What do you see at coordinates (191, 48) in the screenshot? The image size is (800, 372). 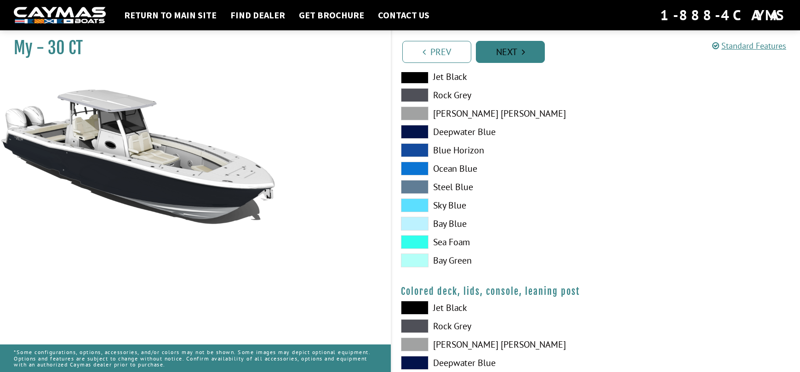 I see `h1: My - 30 CT` at bounding box center [191, 48].